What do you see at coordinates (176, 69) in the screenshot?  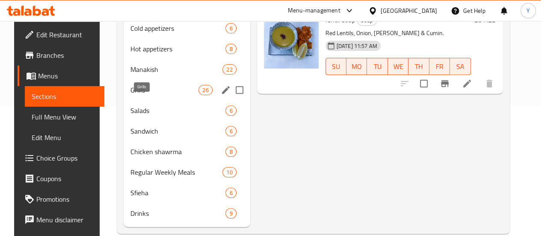 I see `span: Manakish` at bounding box center [176, 69].